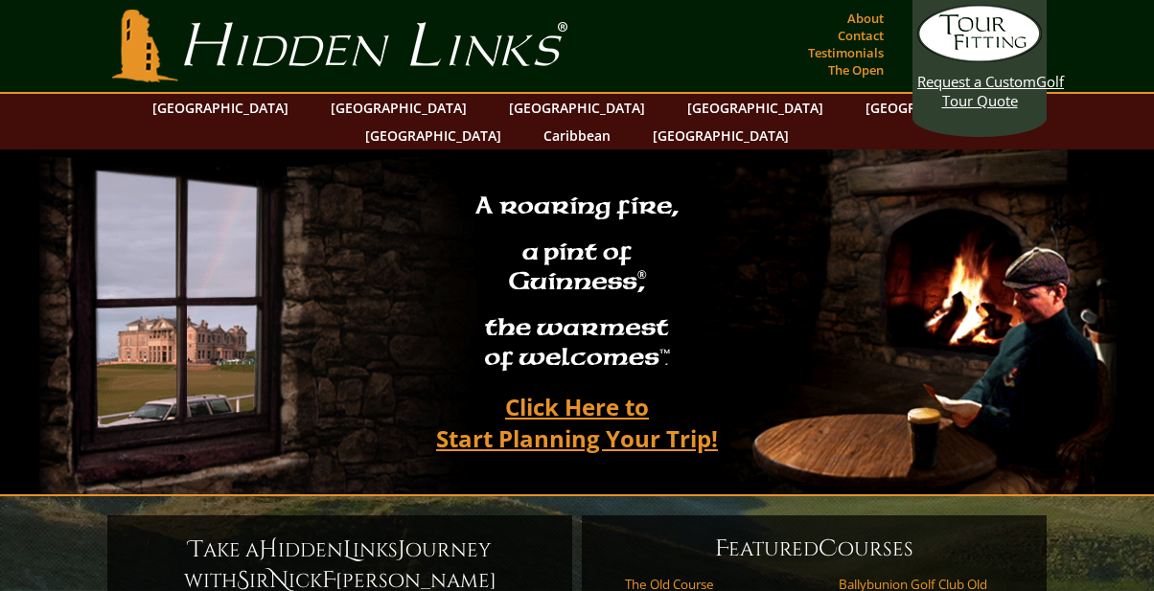  I want to click on span: C, so click(828, 549).